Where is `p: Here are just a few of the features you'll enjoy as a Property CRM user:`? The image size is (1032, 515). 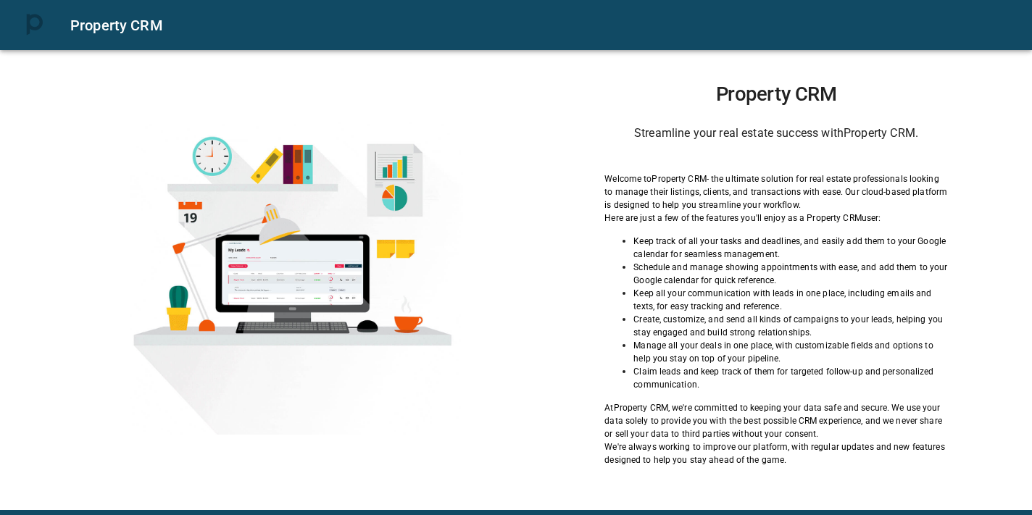 p: Here are just a few of the features you'll enjoy as a Property CRM user: is located at coordinates (775, 218).